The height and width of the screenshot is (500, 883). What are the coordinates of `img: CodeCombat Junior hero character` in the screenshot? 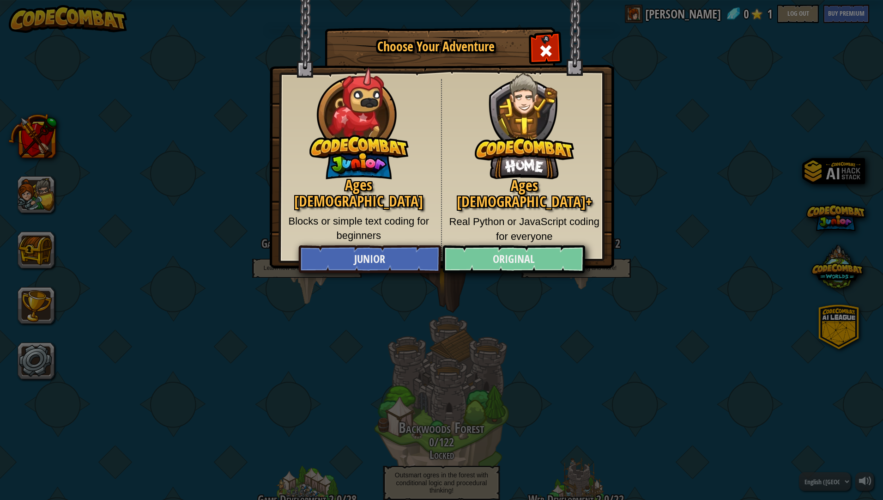 It's located at (359, 120).